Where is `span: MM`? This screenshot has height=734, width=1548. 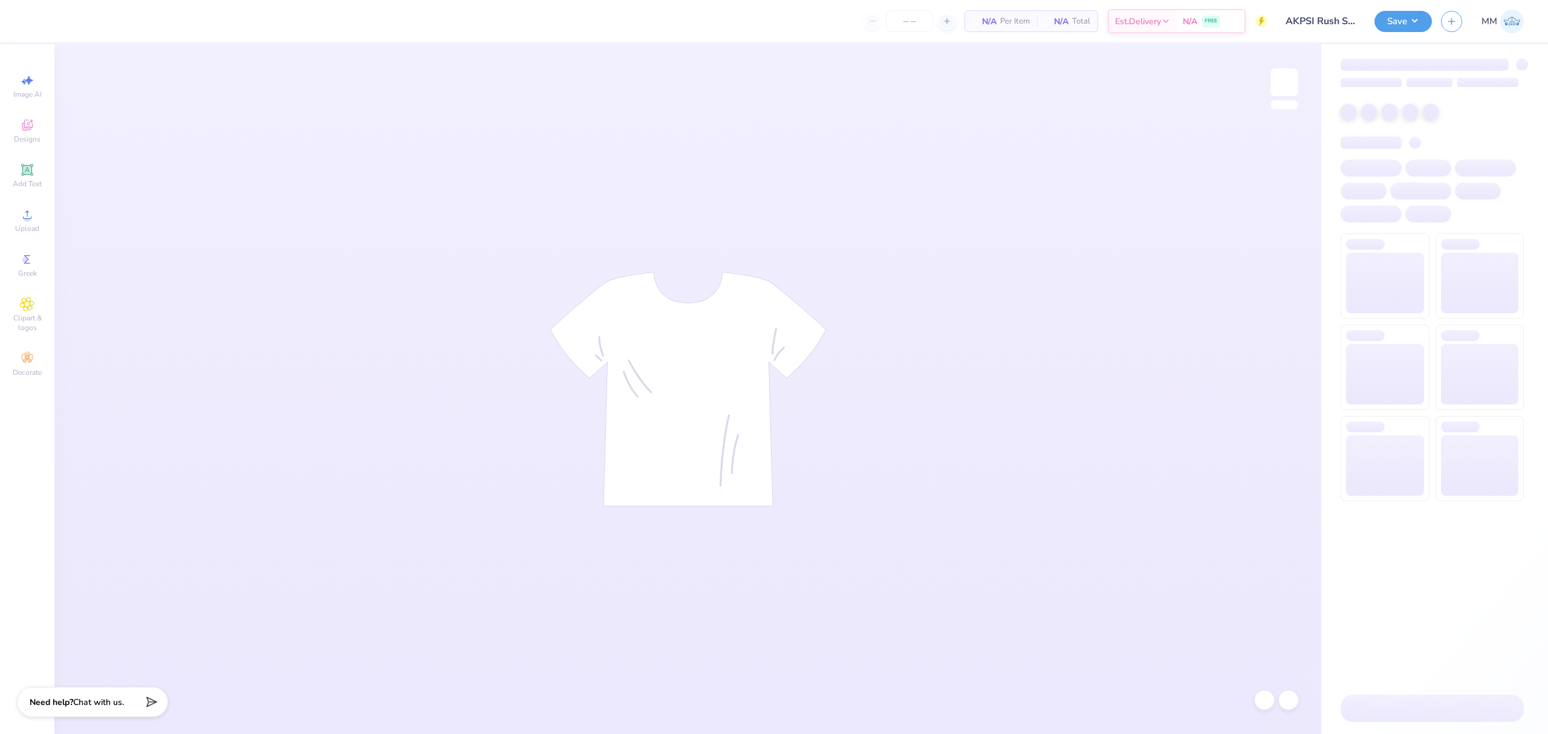 span: MM is located at coordinates (1490, 21).